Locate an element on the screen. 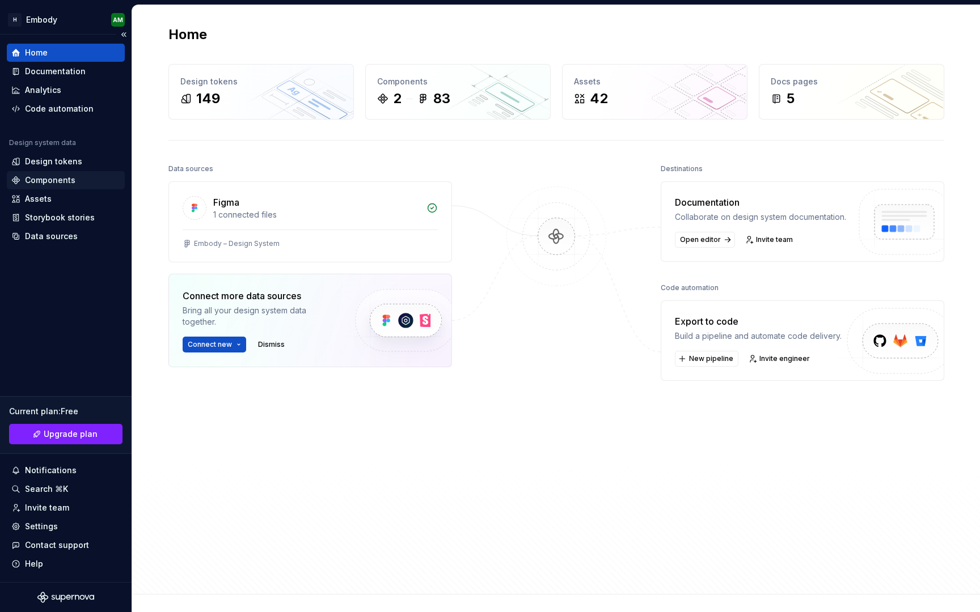  a: Design tokens149 is located at coordinates (261, 92).